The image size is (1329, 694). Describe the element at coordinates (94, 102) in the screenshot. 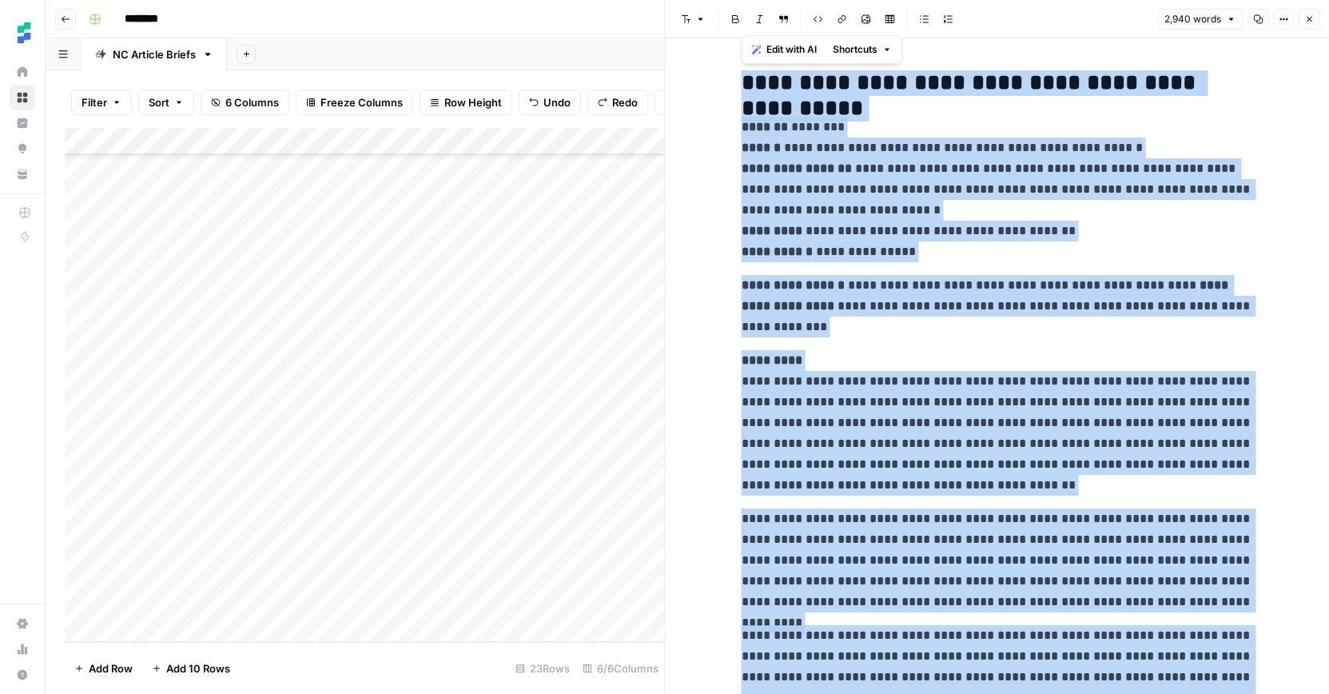

I see `span: Filter` at that location.